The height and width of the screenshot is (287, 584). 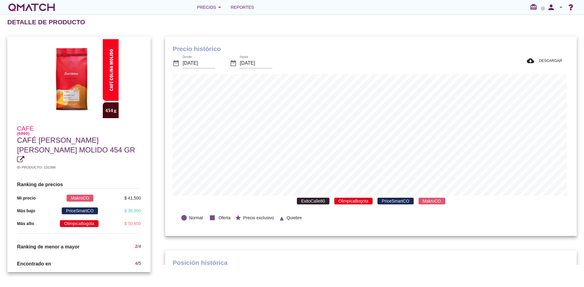 What do you see at coordinates (258, 218) in the screenshot?
I see `span: Precio exclusivo` at bounding box center [258, 218].